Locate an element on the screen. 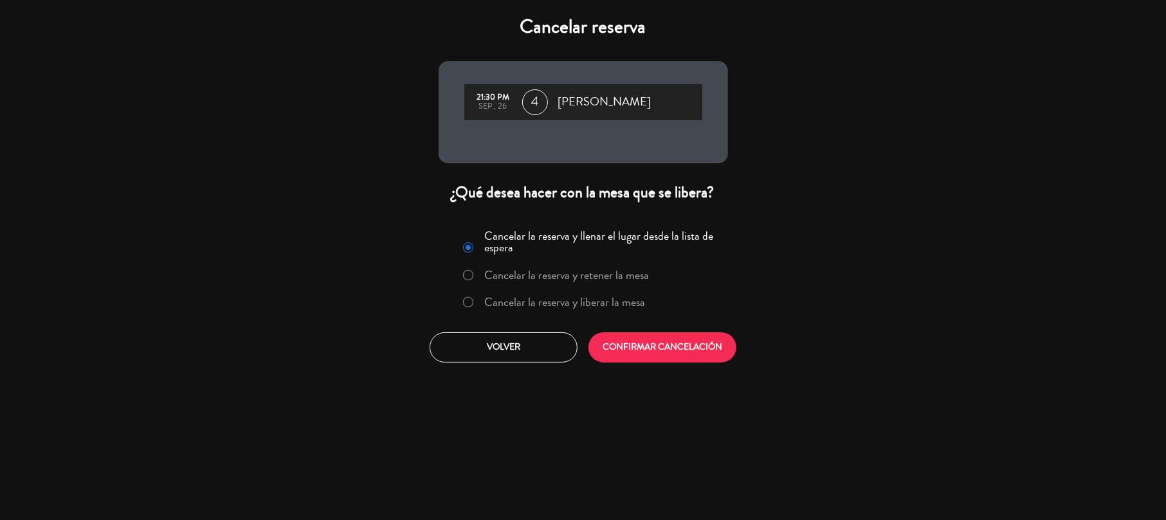 This screenshot has height=520, width=1166. label: Cancelar la reserva y retener la mesa is located at coordinates (566, 275).